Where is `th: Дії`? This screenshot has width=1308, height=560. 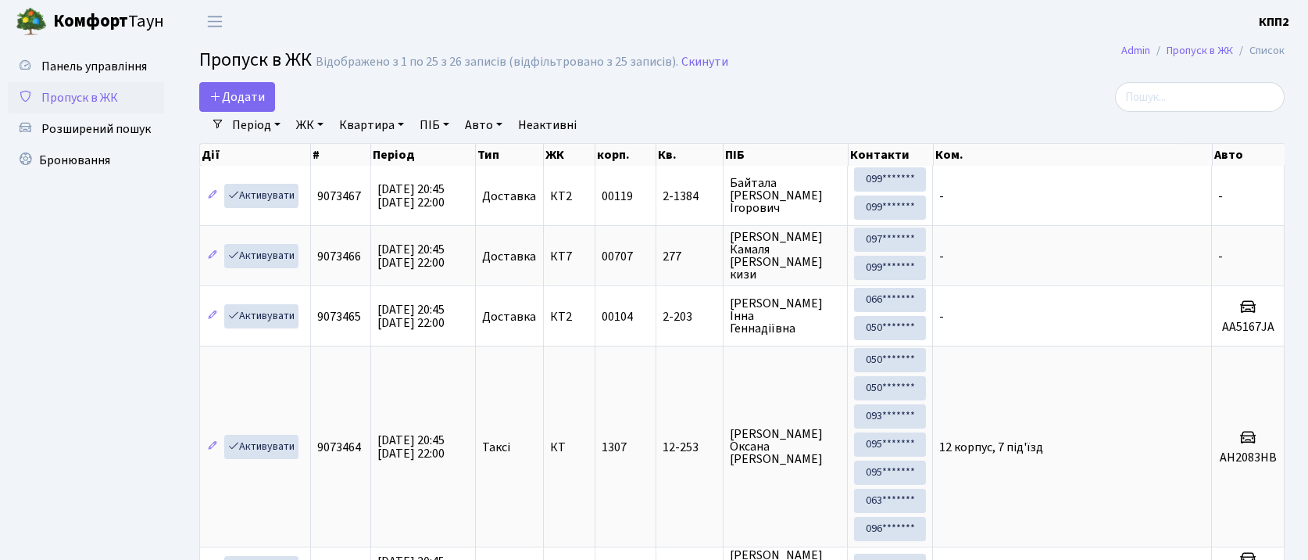
th: Дії is located at coordinates (256, 155).